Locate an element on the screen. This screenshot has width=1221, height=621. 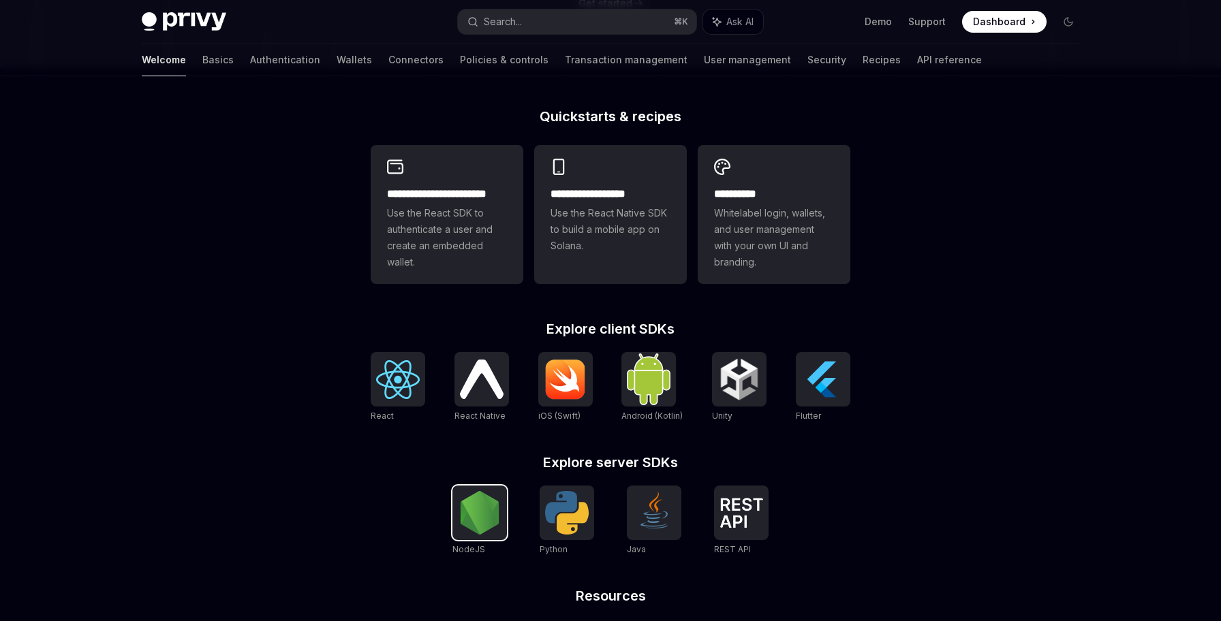
span: Java is located at coordinates (636, 549).